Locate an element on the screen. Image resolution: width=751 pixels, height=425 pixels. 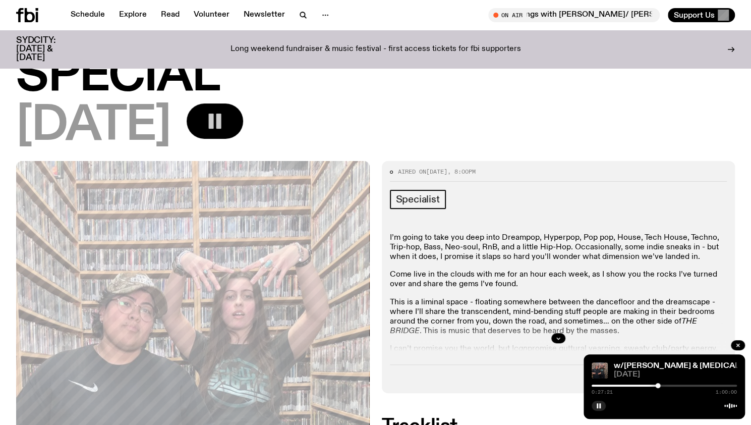
a: Read is located at coordinates (170, 15).